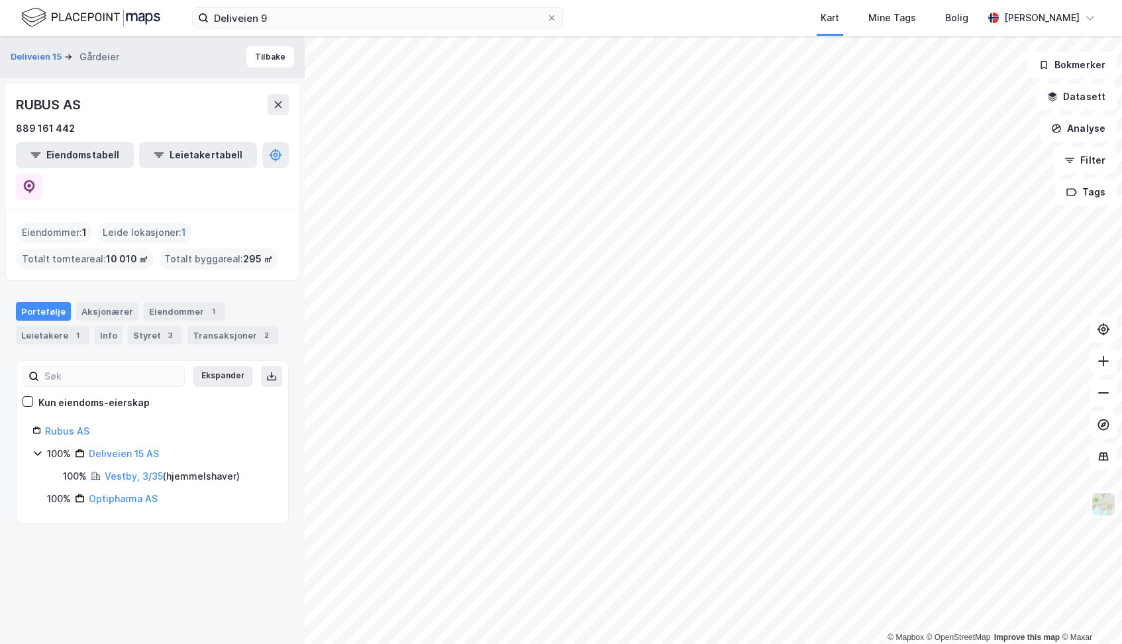 This screenshot has height=644, width=1122. Describe the element at coordinates (1085, 160) in the screenshot. I see `button: Filter` at that location.